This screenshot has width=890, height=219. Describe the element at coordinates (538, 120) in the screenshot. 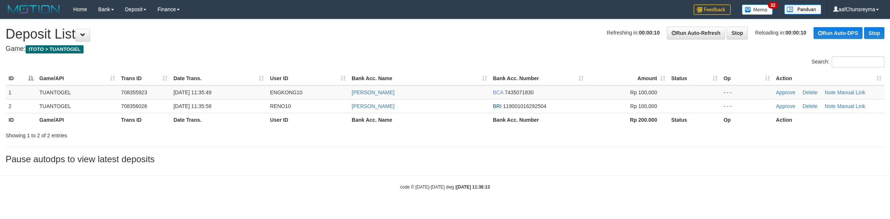

I see `th: Bank Acc. Number` at that location.